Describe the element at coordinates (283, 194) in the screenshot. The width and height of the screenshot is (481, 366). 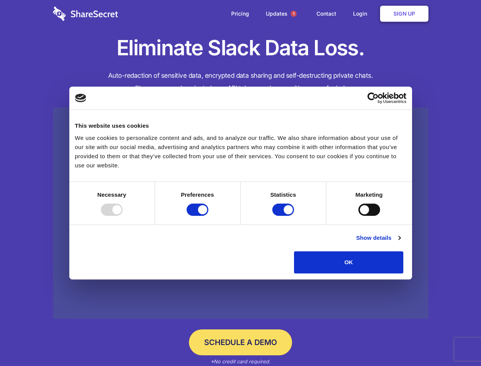
I see `strong: Statistics` at that location.